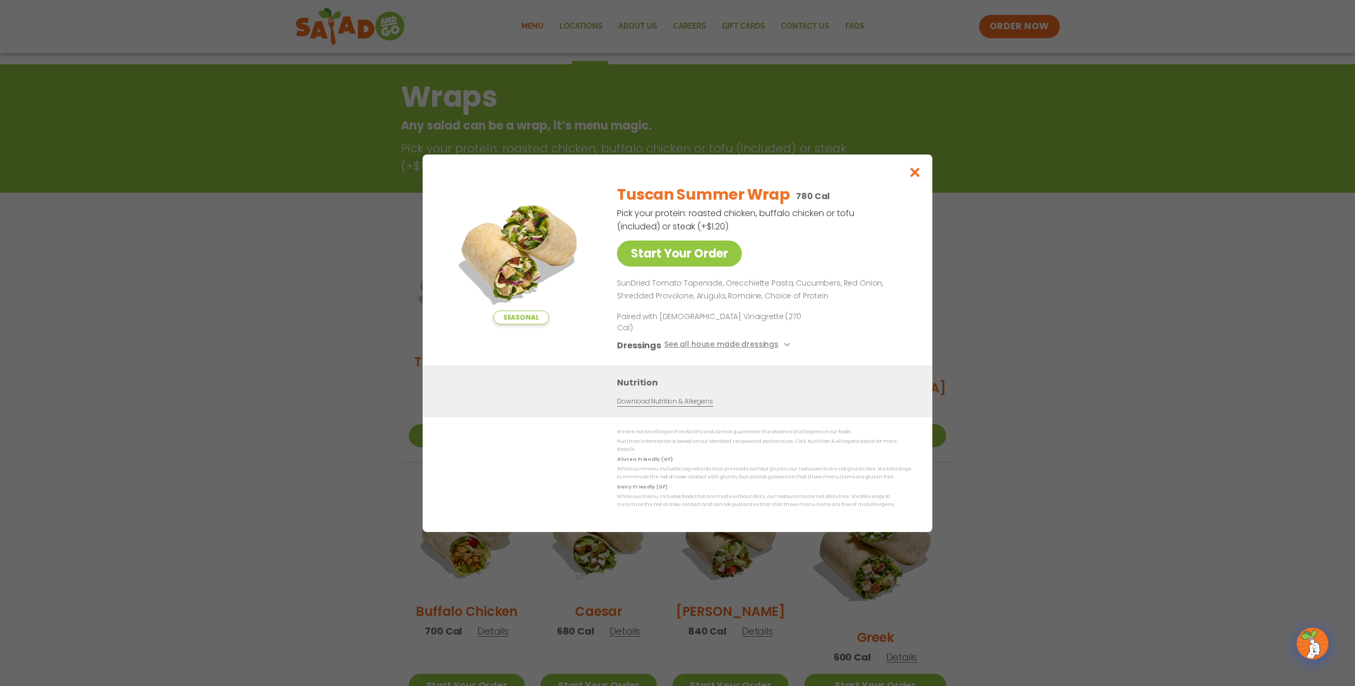  Describe the element at coordinates (764, 473) in the screenshot. I see `p: While our menu includes ingredients that are made without gluten, our restaurants are not gluten ...` at that location.